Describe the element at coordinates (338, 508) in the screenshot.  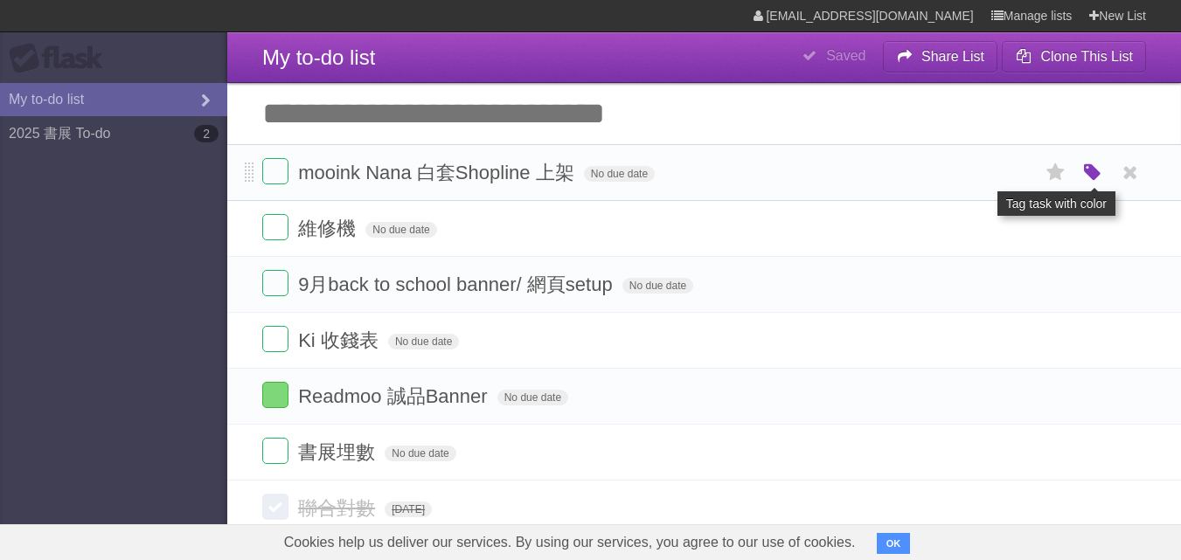
I see `span: 聯合對數` at that location.